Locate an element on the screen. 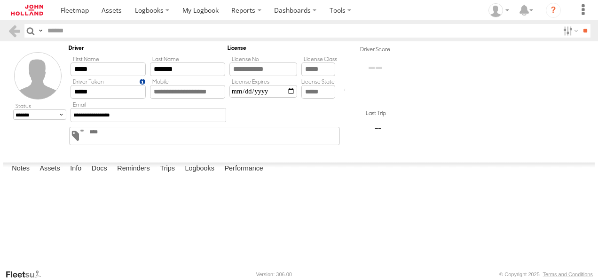 This screenshot has width=598, height=279. label: Reminders is located at coordinates (133, 169).